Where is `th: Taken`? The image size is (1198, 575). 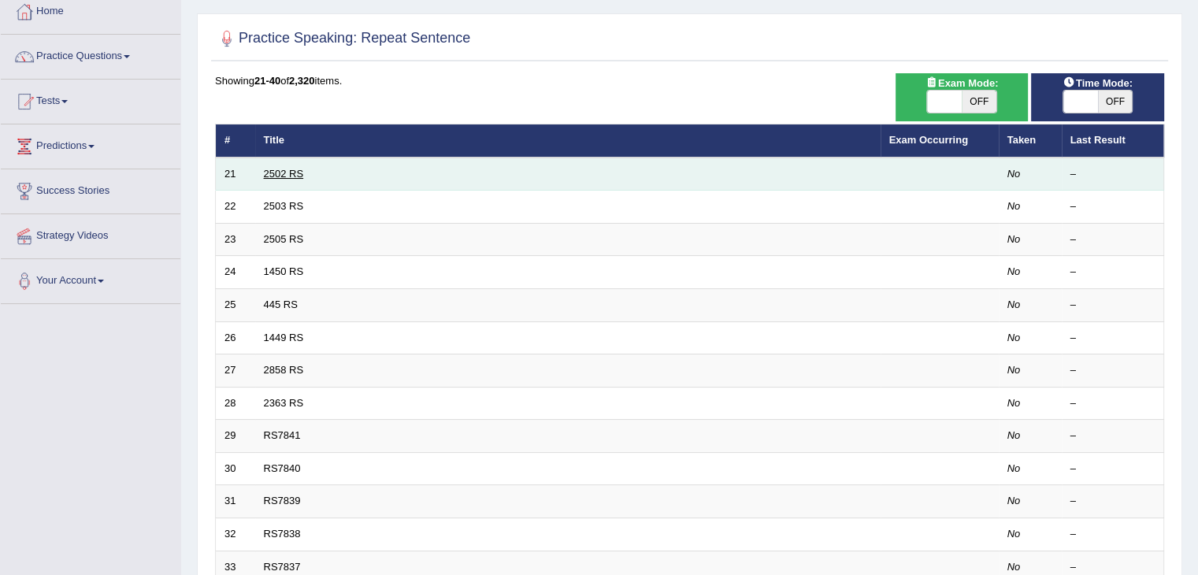
th: Taken is located at coordinates (1030, 141).